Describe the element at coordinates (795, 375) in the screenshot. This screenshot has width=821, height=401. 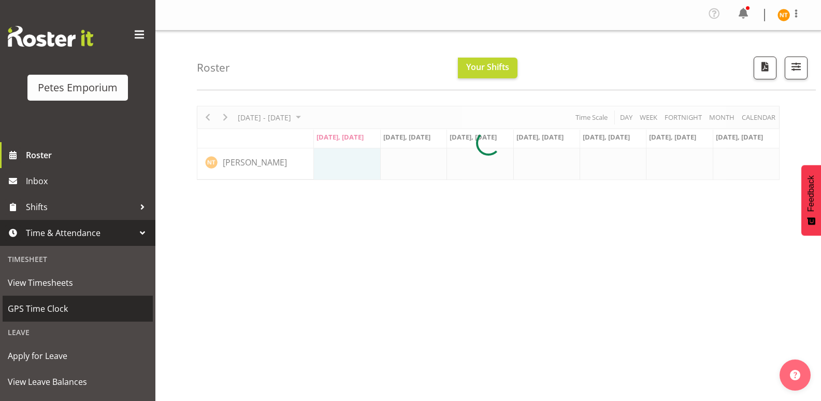
I see `img: help-xxl-2.png` at that location.